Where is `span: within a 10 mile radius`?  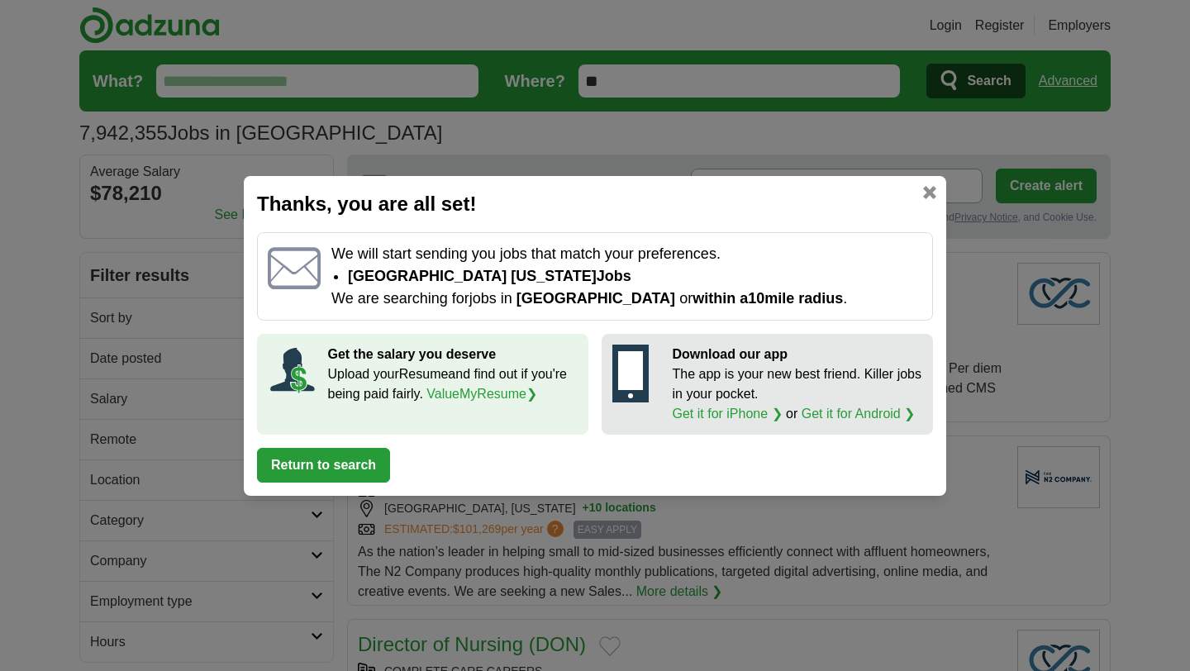
span: within a 10 mile radius is located at coordinates (768, 298).